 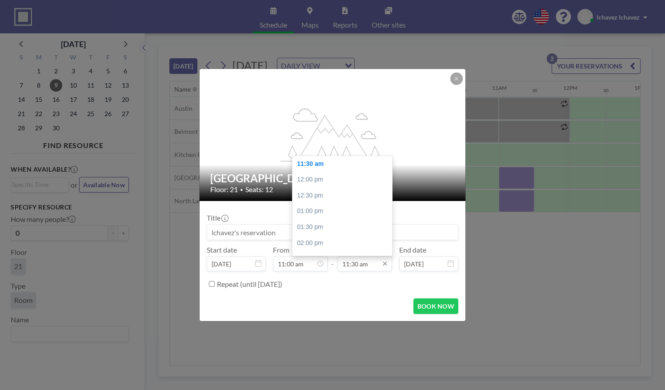 What do you see at coordinates (344, 180) in the screenshot?
I see `div: 12:00 pm` at bounding box center [344, 180].